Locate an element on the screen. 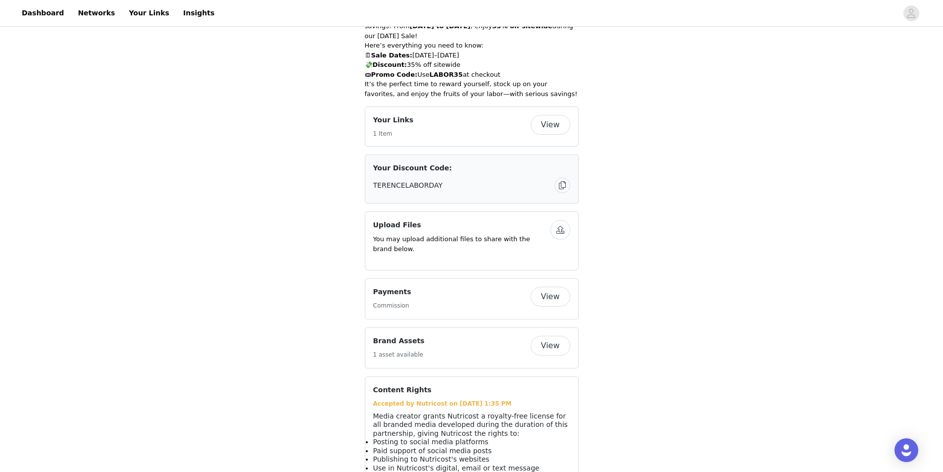  h4: Payments is located at coordinates (392, 292).